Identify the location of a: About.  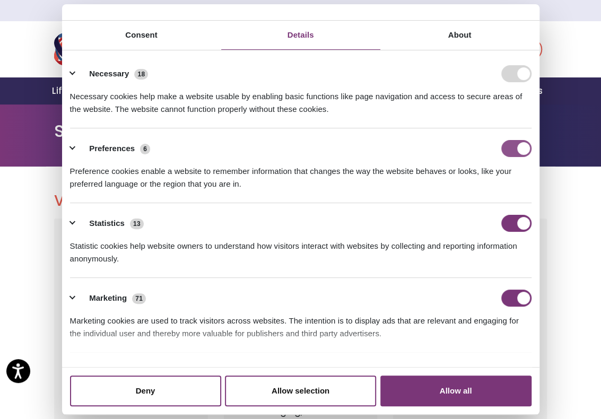
(460, 35).